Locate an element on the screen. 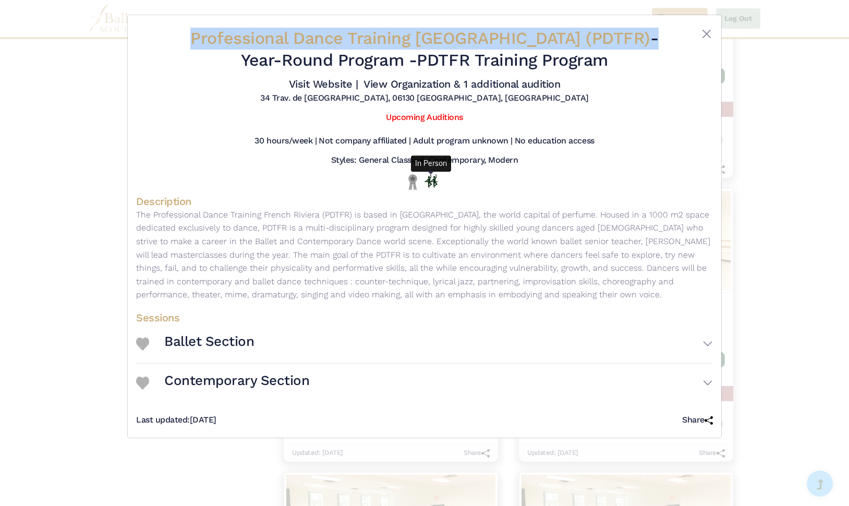 The image size is (849, 506). h5: Styles: General Classical, Contemporary, Modern is located at coordinates (425, 160).